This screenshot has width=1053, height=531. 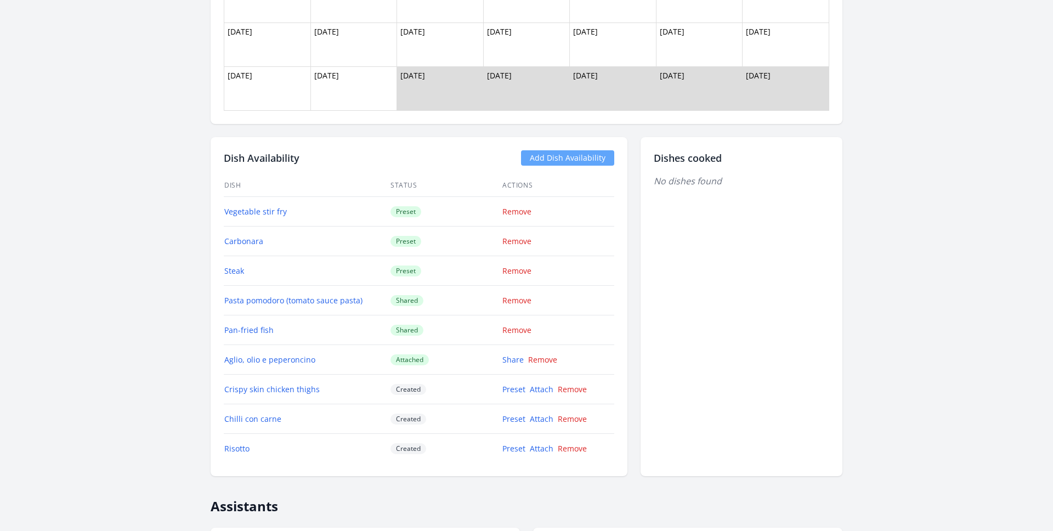 I want to click on a: Aglio, olio e peperoncino, so click(x=270, y=359).